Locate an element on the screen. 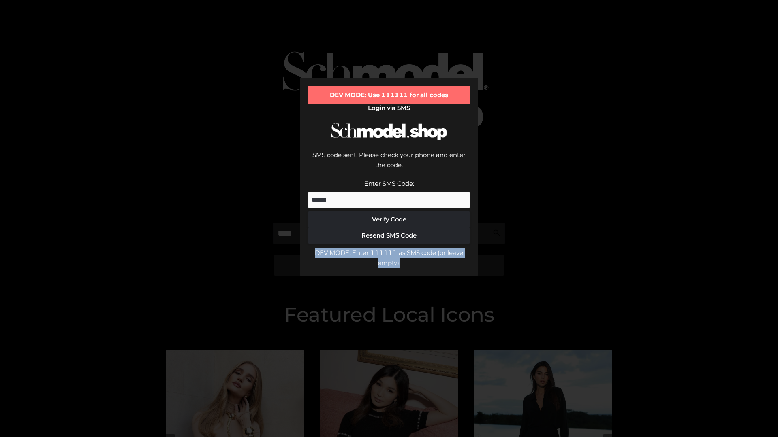 The width and height of the screenshot is (778, 437). h2: Login via SMS is located at coordinates (389, 108).